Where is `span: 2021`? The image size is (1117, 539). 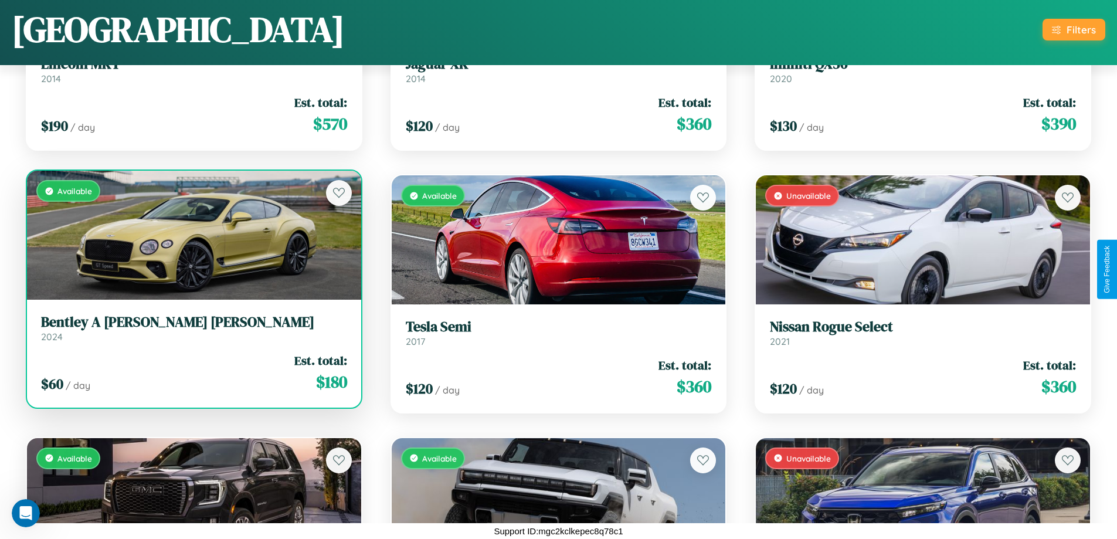
span: 2021 is located at coordinates (780, 341).